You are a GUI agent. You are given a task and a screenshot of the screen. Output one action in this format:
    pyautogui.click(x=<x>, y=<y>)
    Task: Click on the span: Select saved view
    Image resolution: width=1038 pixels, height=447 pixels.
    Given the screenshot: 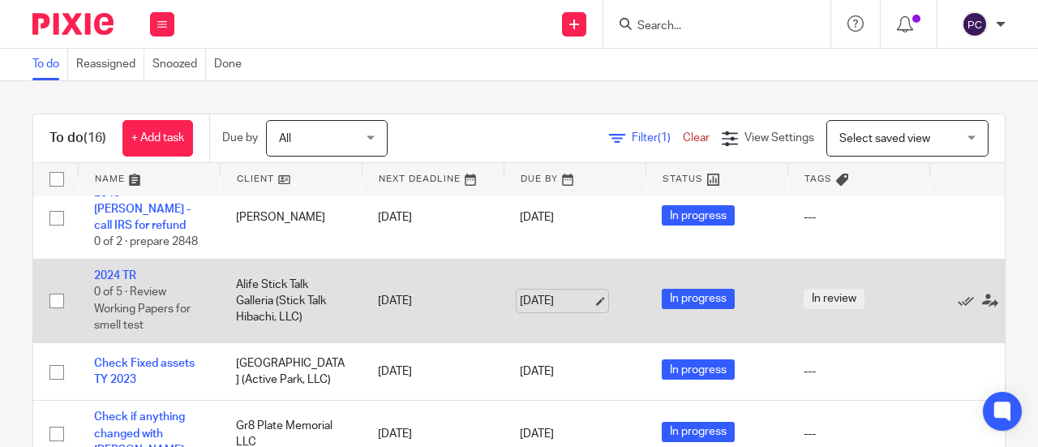 What is the action you would take?
    pyautogui.click(x=885, y=139)
    